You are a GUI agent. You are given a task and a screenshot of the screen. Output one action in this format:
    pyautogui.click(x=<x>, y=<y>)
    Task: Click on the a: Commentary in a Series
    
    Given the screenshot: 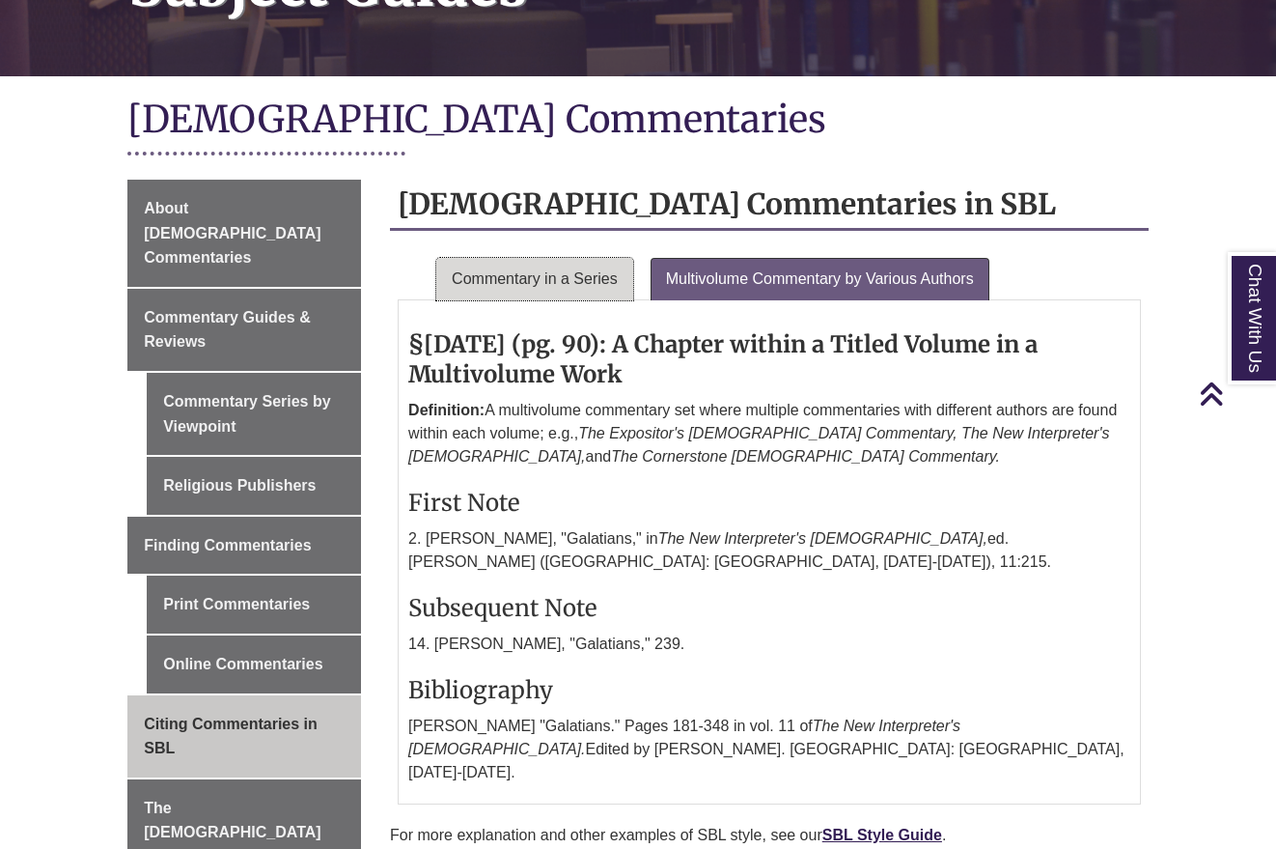 What is the action you would take?
    pyautogui.click(x=535, y=279)
    